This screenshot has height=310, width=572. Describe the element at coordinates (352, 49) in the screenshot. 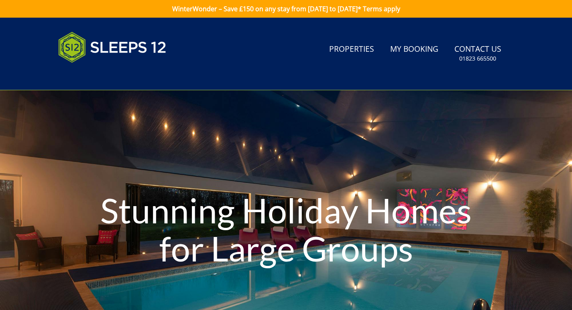

I see `a: Properties` at that location.